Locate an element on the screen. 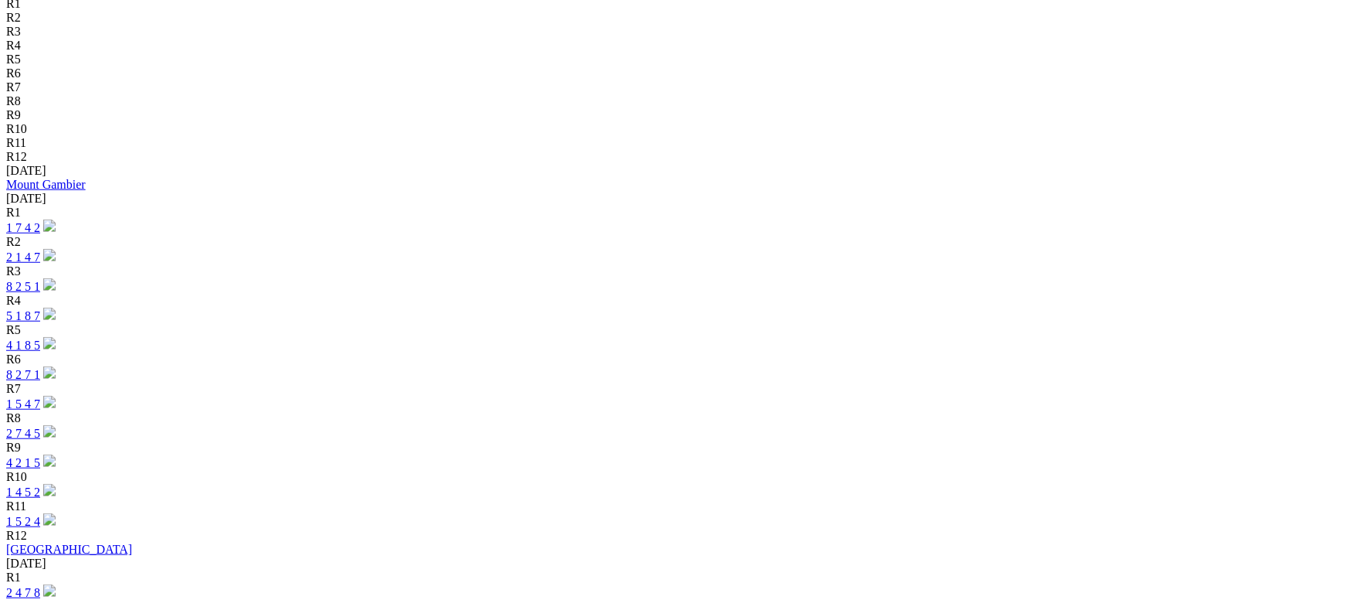  a: 1 5 2 4 is located at coordinates (23, 521).